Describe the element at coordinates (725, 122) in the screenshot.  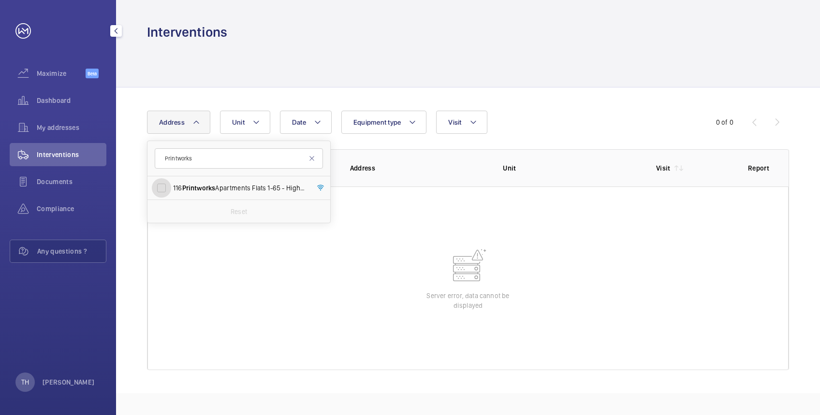
I see `div: 0 of 0` at that location.